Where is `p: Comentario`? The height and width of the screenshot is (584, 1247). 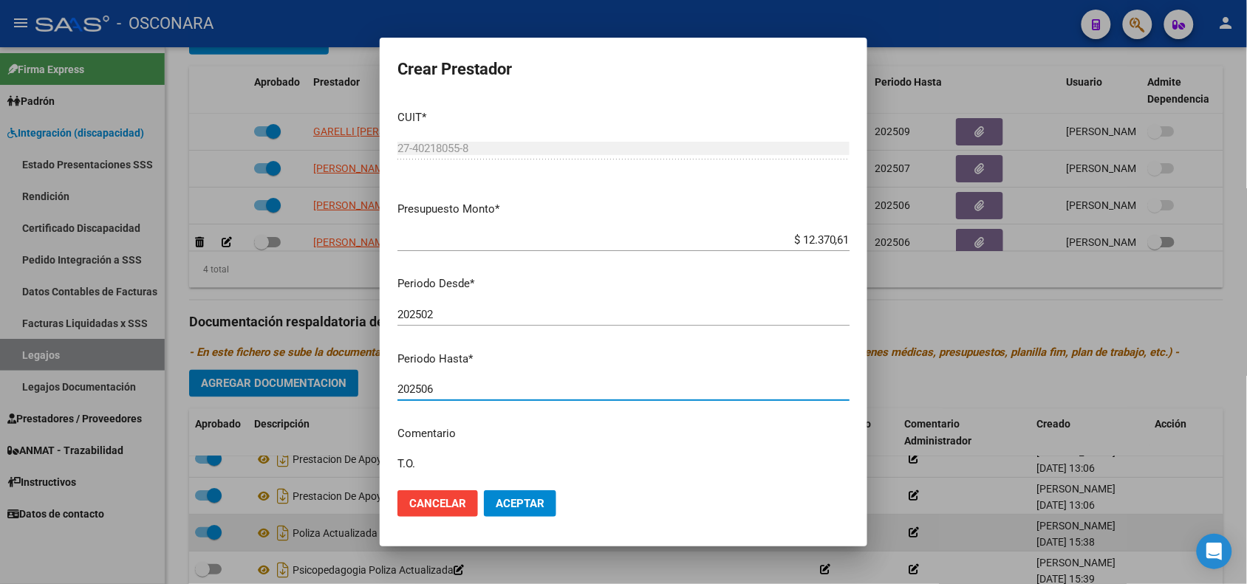 p: Comentario is located at coordinates (623, 434).